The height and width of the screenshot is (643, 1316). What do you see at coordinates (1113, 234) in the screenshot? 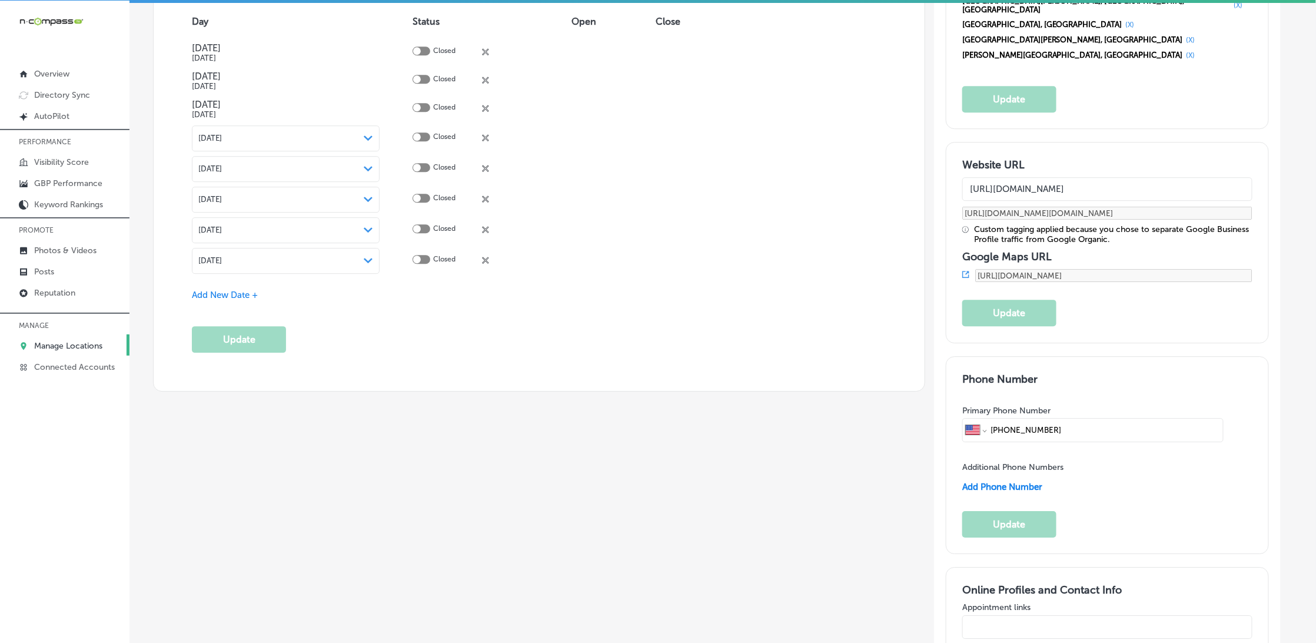
I see `div: Custom tagging applied because you chose to separate Google Business Profile traffic from Google ...` at bounding box center [1113, 234].